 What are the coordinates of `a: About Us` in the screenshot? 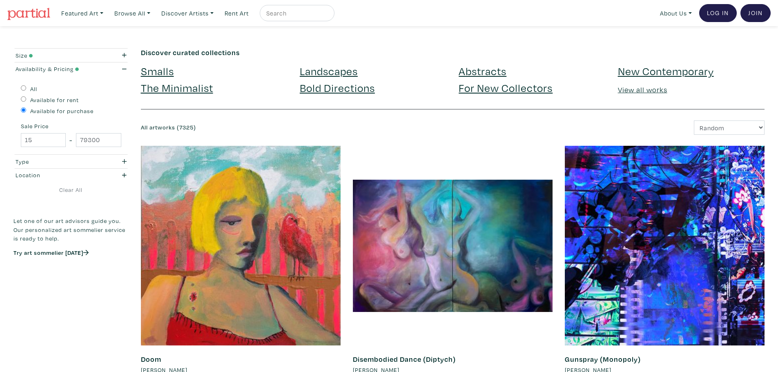 It's located at (676, 13).